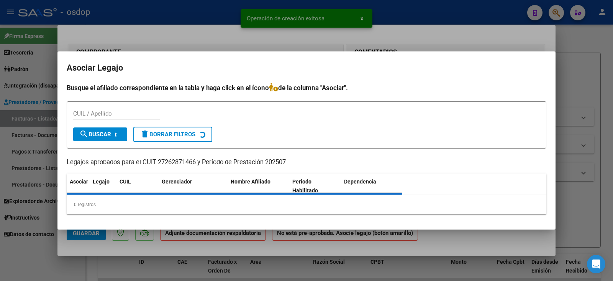  I want to click on p: Legajos aprobados para el CUIT 27262871466 y Período de Prestación 202507, so click(307, 162).